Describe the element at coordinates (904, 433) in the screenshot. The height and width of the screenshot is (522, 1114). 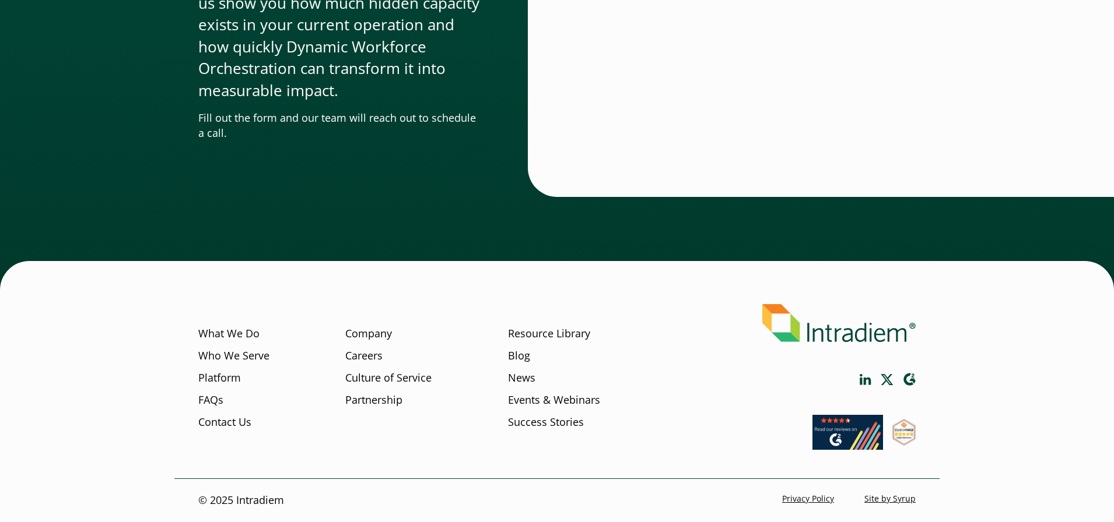
I see `img: SourceForge User Reviews` at that location.